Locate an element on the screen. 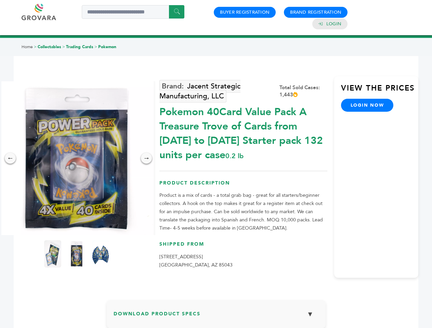  h3: Shipped From is located at coordinates (243, 247).